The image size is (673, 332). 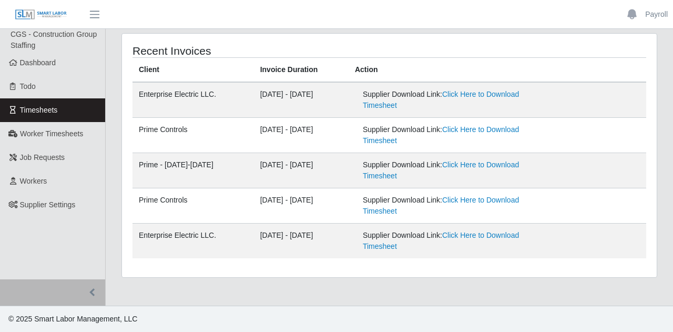 I want to click on th: Invoice Duration, so click(x=301, y=70).